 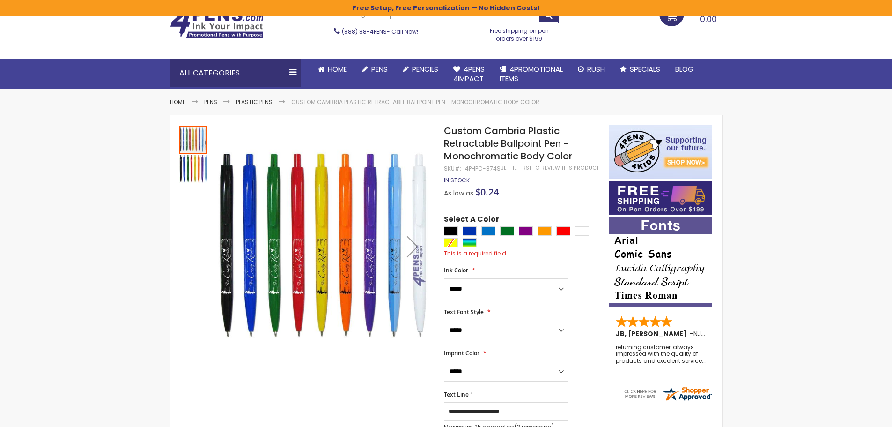 I want to click on img: Free shipping on orders over $199, so click(x=661, y=198).